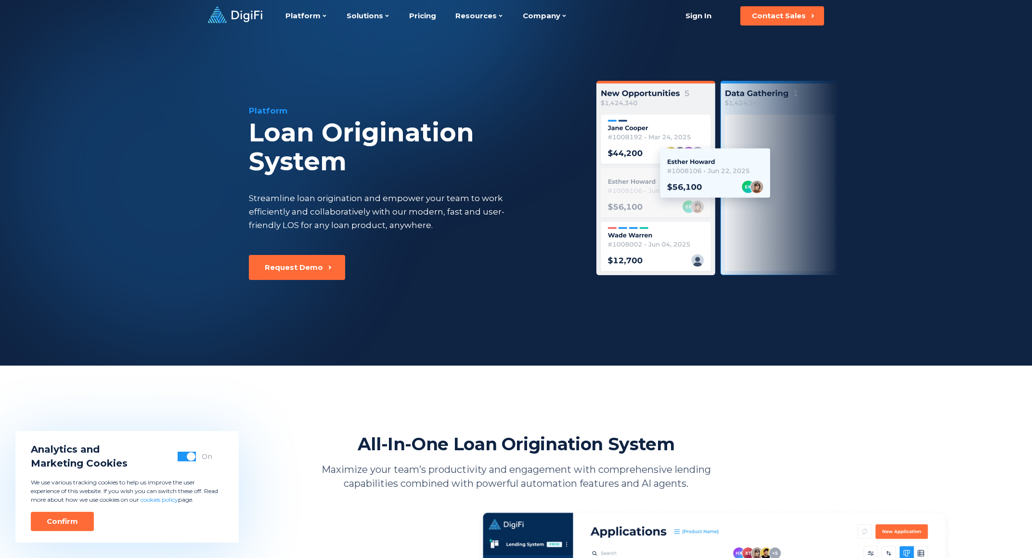  Describe the element at coordinates (516, 444) in the screenshot. I see `h2: All-In-One Loan Origination System` at that location.